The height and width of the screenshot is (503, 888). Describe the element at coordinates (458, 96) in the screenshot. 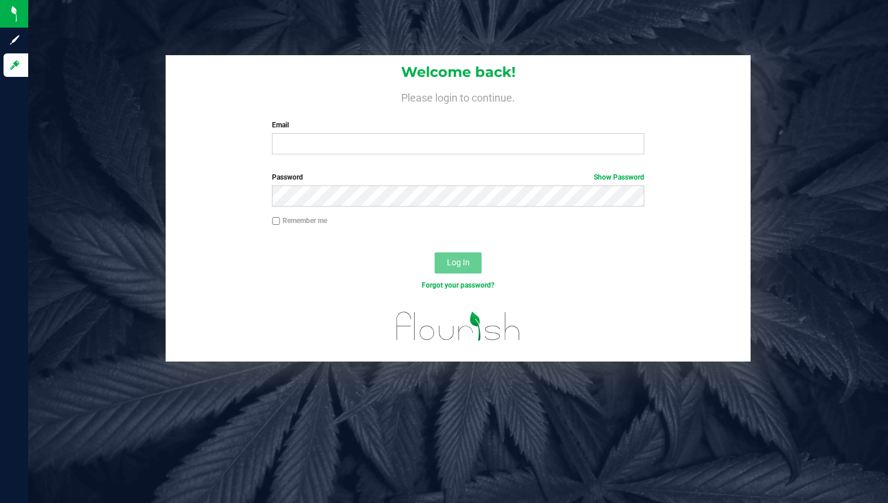

I see `h4: Please login to continue.` at that location.